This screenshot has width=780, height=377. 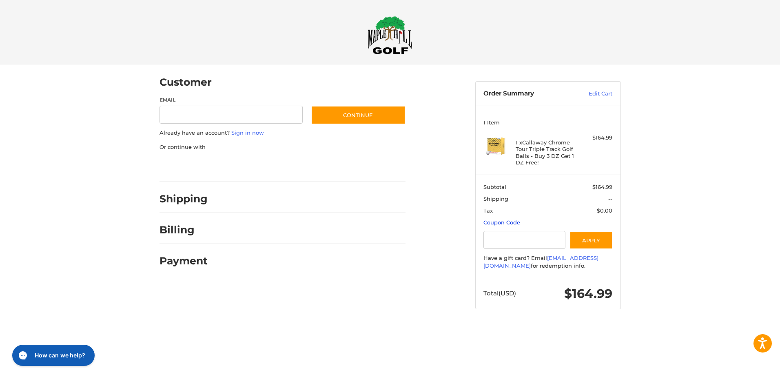 What do you see at coordinates (390, 35) in the screenshot?
I see `img: Maple Hill Golf` at bounding box center [390, 35].